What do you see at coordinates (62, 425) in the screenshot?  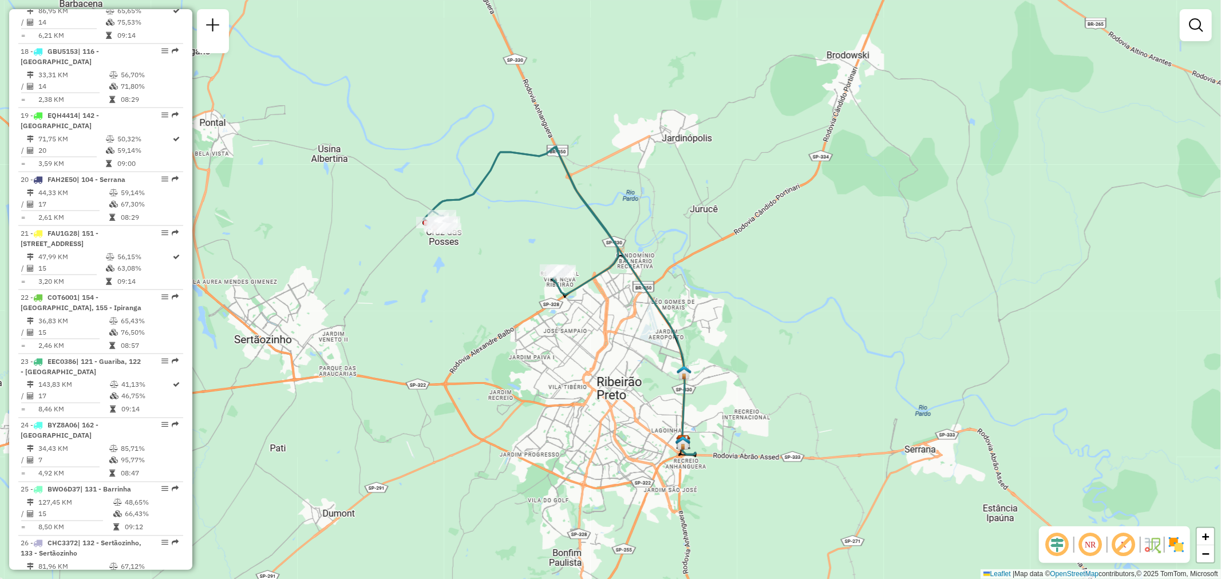 I see `span: BYZ8A06` at bounding box center [62, 425].